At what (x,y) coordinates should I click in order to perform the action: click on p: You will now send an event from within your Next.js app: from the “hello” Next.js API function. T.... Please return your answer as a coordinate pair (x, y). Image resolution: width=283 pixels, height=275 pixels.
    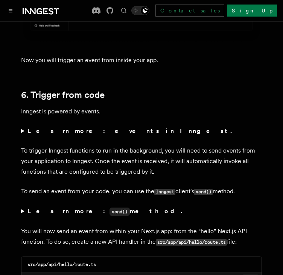
    Looking at the image, I should click on (141, 236).